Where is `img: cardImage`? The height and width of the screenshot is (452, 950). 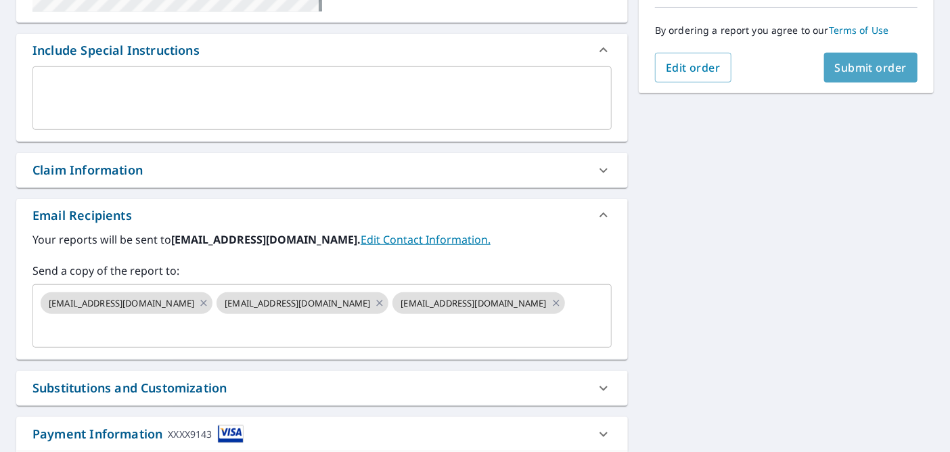
img: cardImage is located at coordinates (231, 434).